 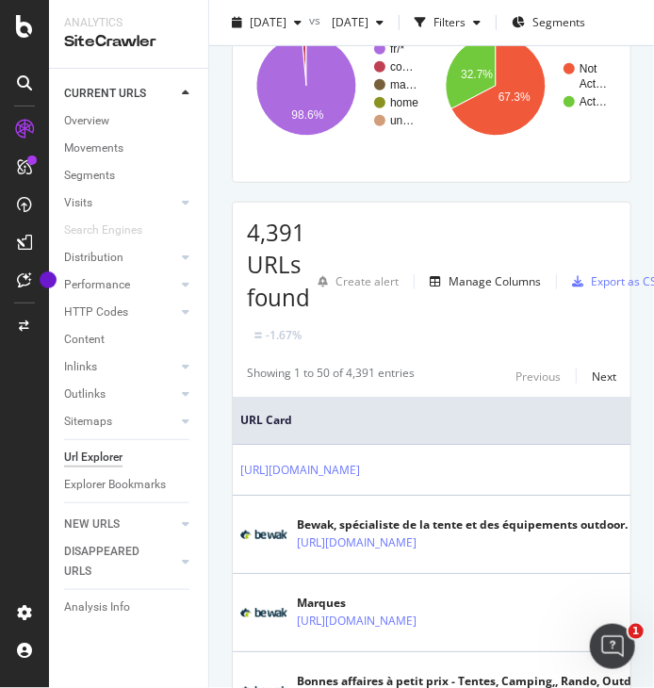 I want to click on div: -1.67%, so click(x=284, y=335).